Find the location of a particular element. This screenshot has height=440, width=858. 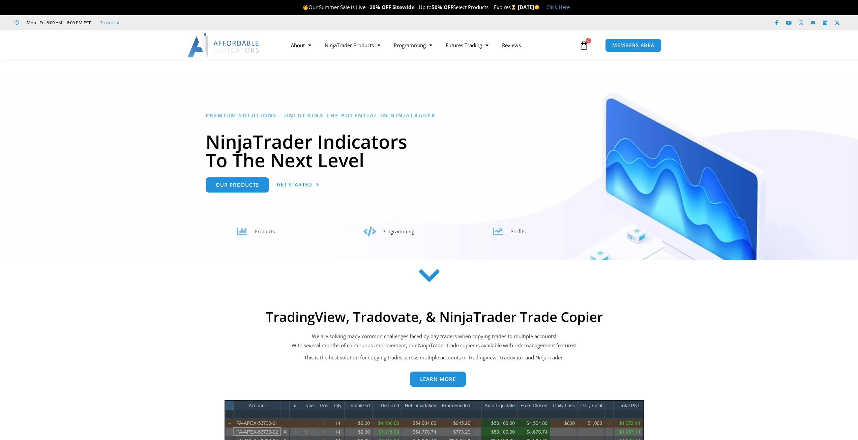

span: MEMBERS AREA is located at coordinates (633, 45).